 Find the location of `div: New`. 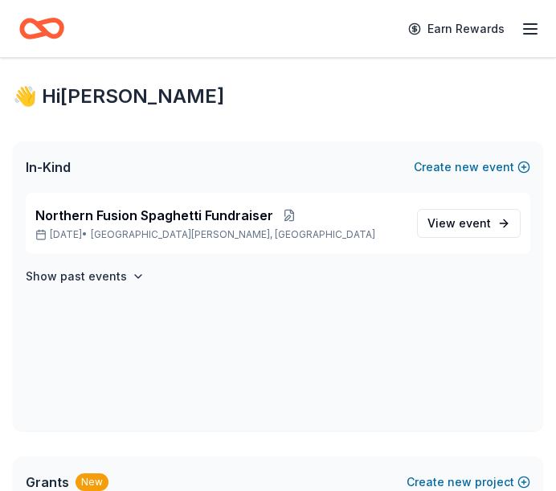

div: New is located at coordinates (92, 482).